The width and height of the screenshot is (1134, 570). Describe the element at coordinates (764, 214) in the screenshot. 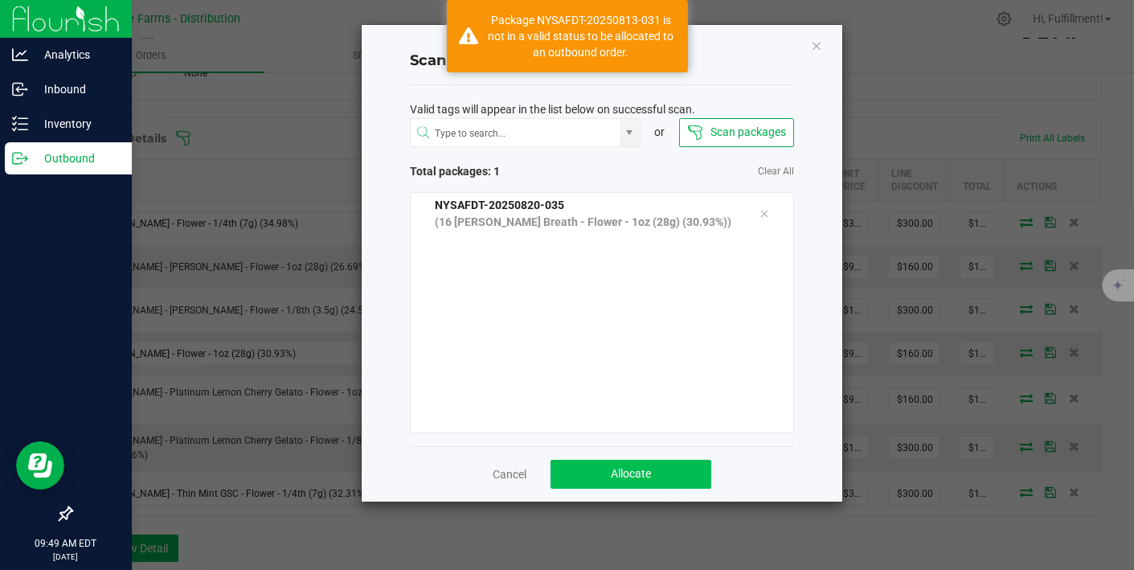

I see `div: Remove tag` at that location.